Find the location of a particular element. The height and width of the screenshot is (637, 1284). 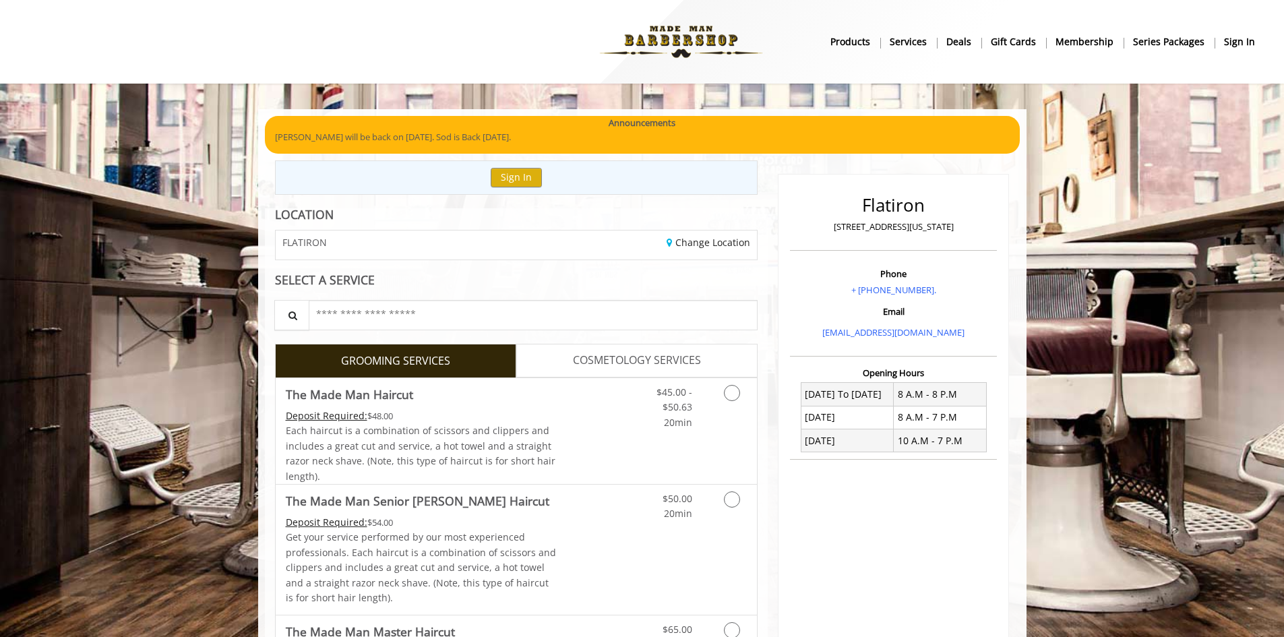

td: 10 A.M - 7 P.M is located at coordinates (940, 441).